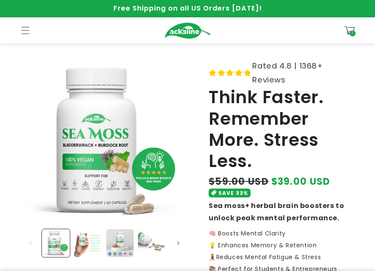 This screenshot has width=375, height=271. Describe the element at coordinates (281, 130) in the screenshot. I see `h1: Think Faster. Remember More. Stress Less.` at that location.